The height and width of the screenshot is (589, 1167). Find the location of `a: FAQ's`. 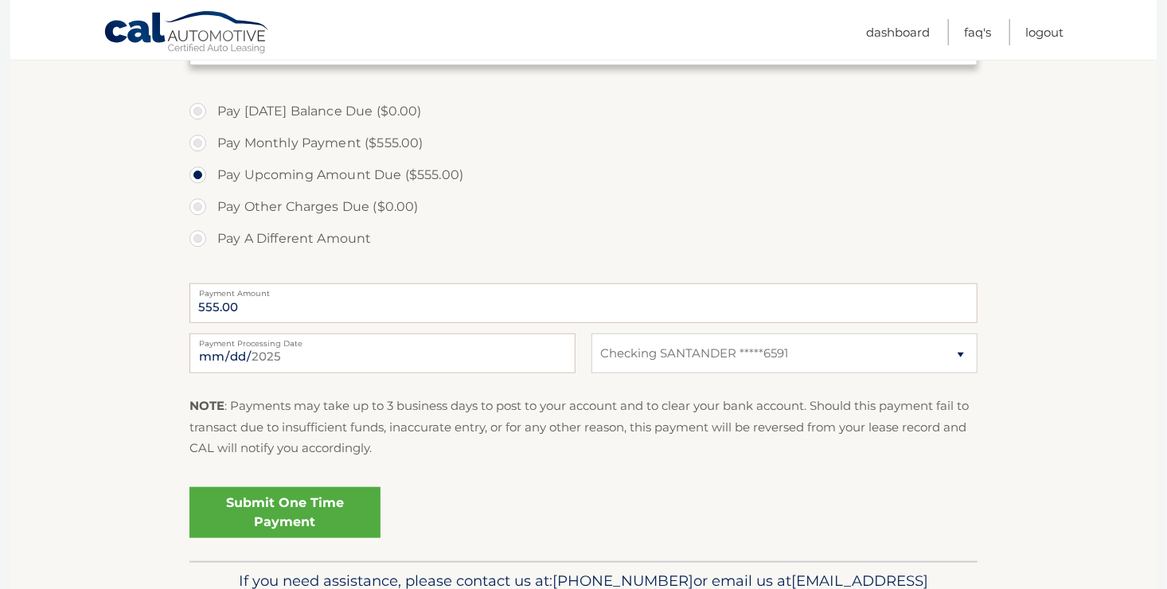

a: FAQ's is located at coordinates (978, 32).